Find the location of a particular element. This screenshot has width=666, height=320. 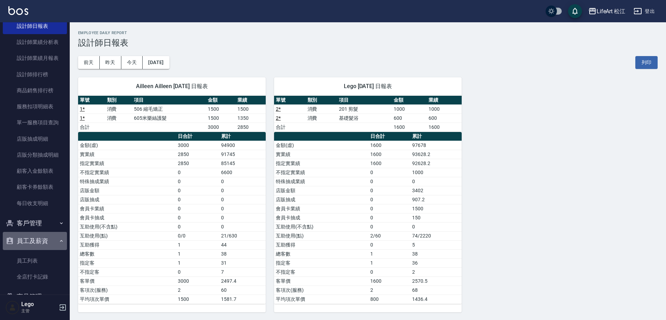

td: 店販金額 is located at coordinates (321, 191).